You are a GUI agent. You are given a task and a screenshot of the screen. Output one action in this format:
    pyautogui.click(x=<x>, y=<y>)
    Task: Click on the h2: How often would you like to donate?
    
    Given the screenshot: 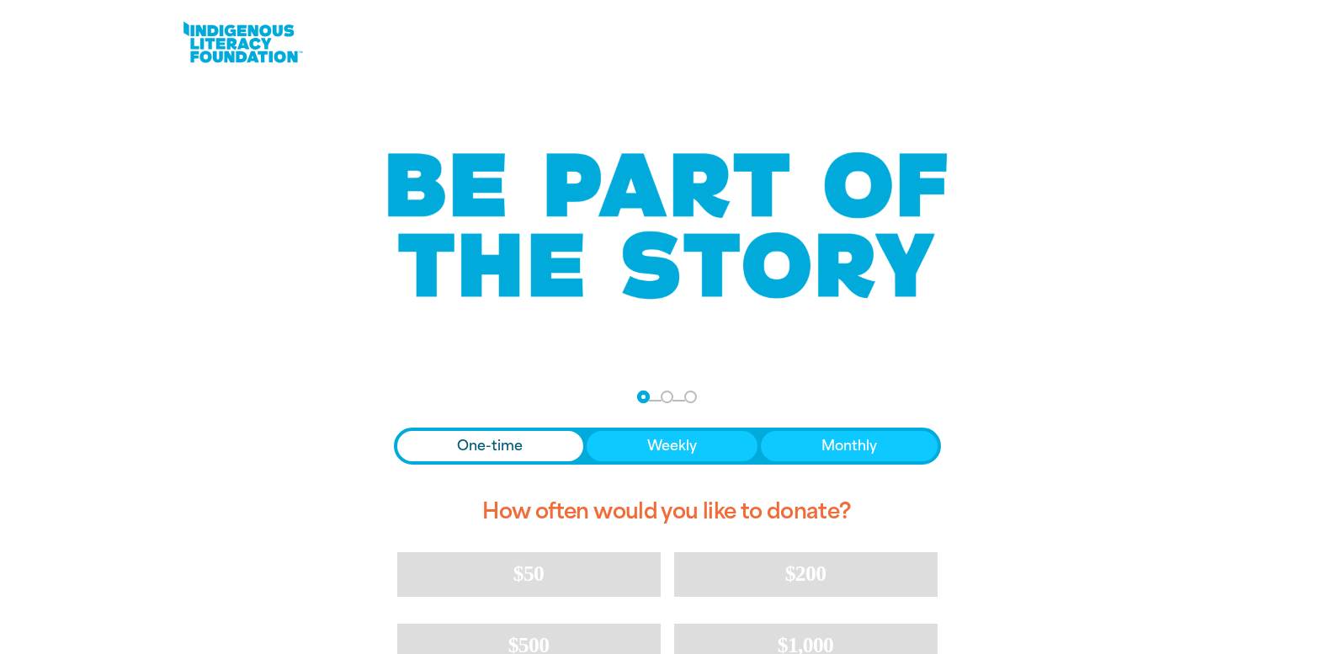 What is the action you would take?
    pyautogui.click(x=668, y=512)
    